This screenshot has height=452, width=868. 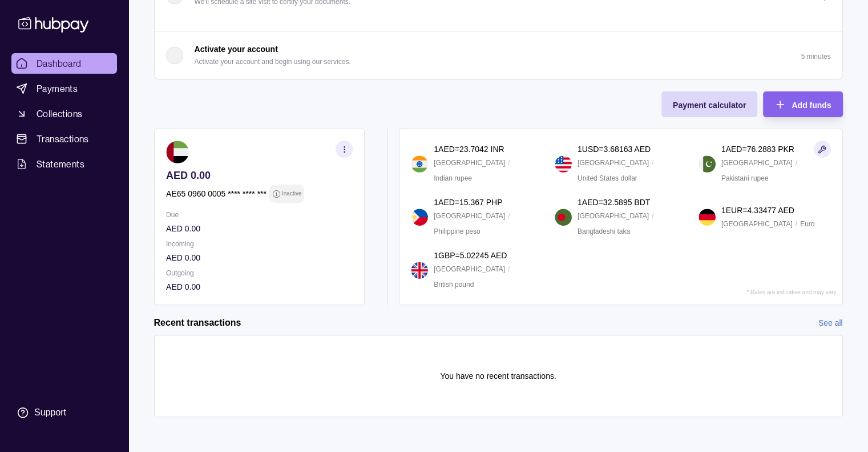 I want to click on p: 1 USD = 3.68163 AED, so click(x=614, y=149).